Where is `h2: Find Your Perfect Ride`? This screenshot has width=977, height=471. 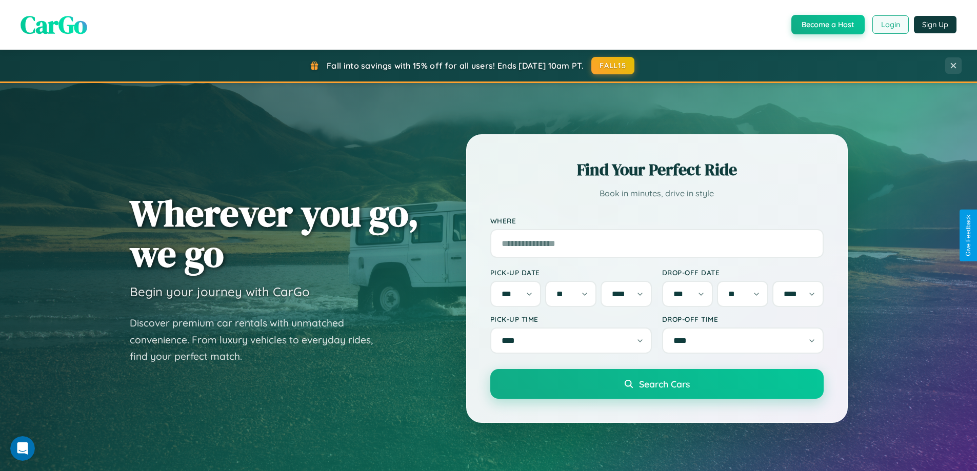 h2: Find Your Perfect Ride is located at coordinates (657, 170).